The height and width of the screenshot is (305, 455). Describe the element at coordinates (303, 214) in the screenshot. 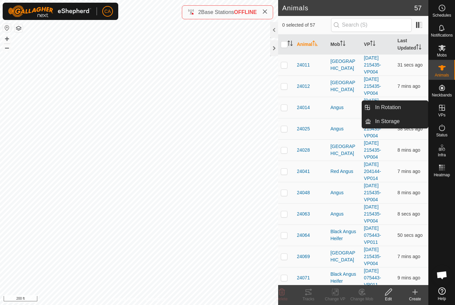

I see `span: 24063` at that location.